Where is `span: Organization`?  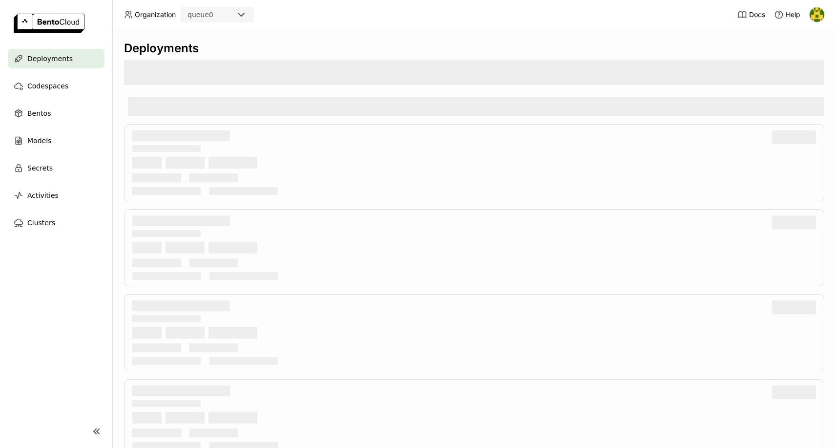
span: Organization is located at coordinates (155, 15).